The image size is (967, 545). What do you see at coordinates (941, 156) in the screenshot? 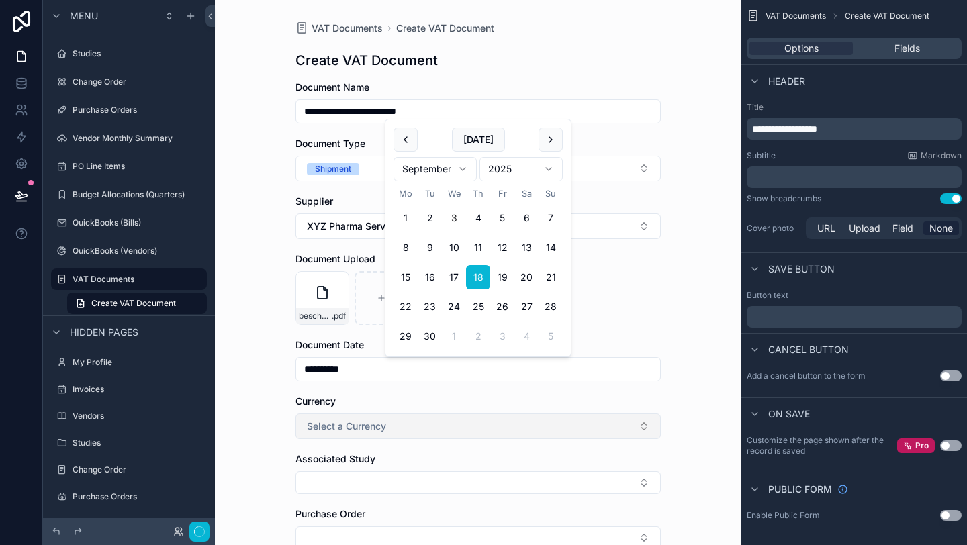
I see `span: Markdown` at bounding box center [941, 156].